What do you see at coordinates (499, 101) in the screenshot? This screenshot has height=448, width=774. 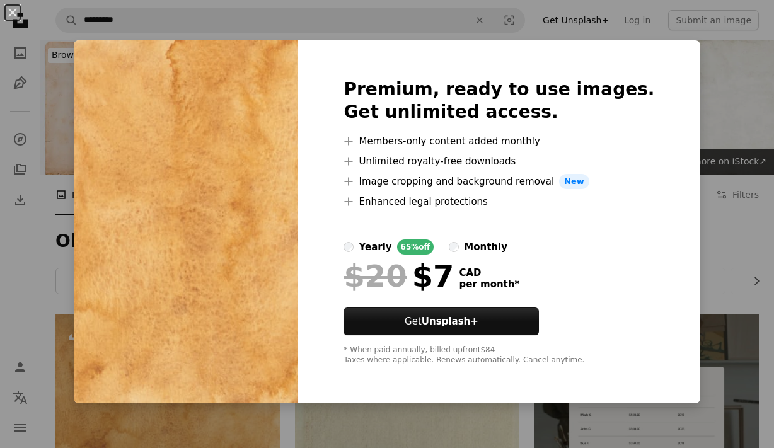 I see `h2: Premium, ready to use images. Get unlimited access.` at bounding box center [499, 101].